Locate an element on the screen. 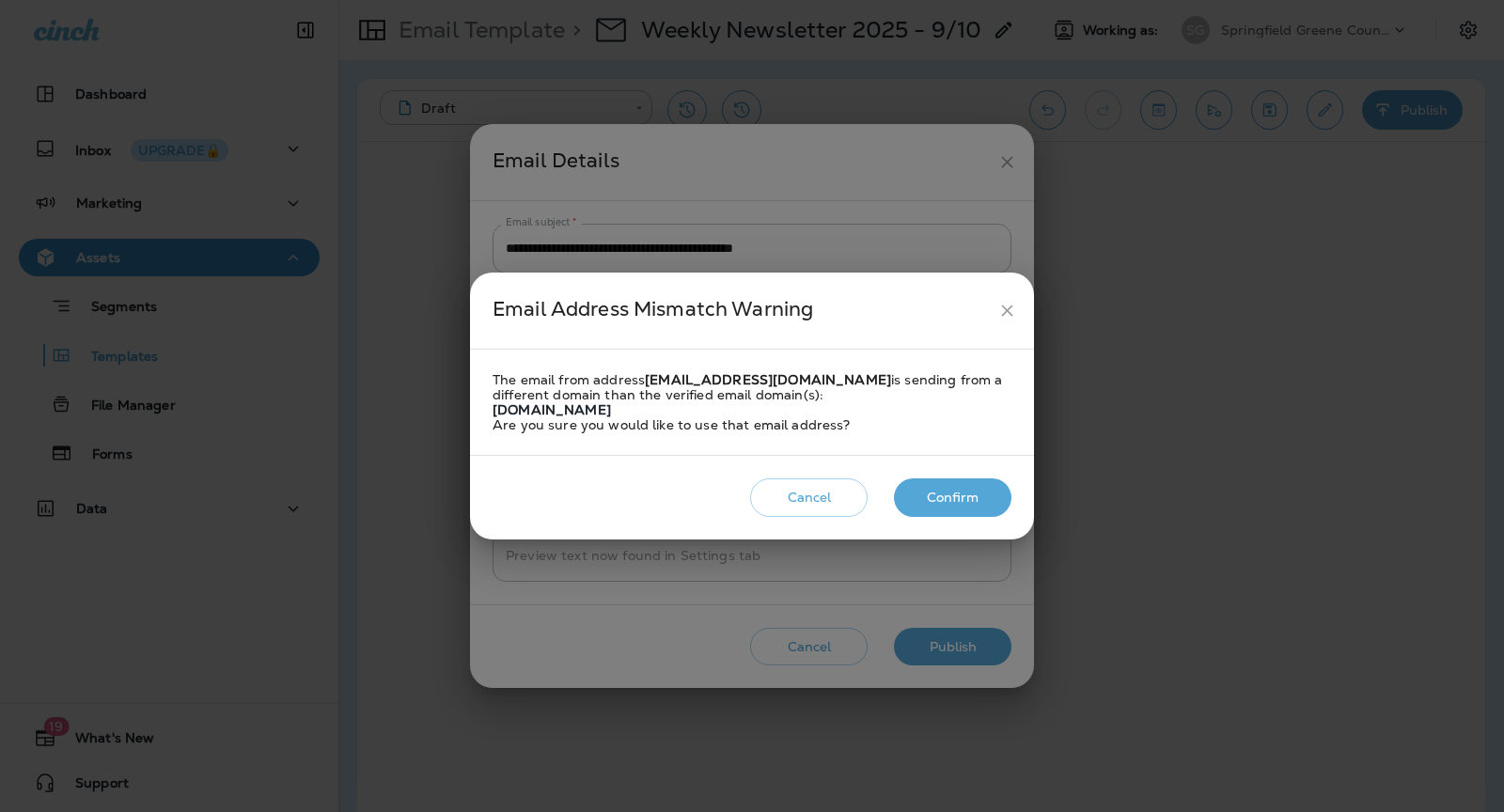 Image resolution: width=1504 pixels, height=812 pixels. button: Confirm is located at coordinates (952, 497).